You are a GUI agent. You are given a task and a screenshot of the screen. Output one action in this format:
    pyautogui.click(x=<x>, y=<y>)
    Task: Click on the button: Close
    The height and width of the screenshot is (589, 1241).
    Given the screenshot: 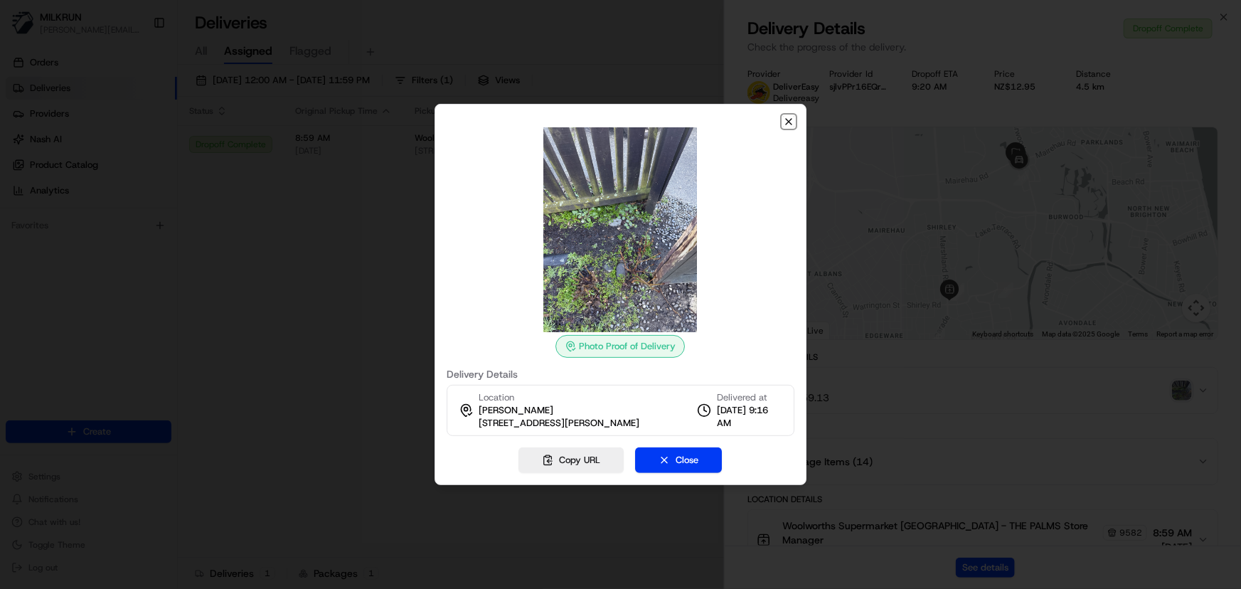 What is the action you would take?
    pyautogui.click(x=679, y=460)
    